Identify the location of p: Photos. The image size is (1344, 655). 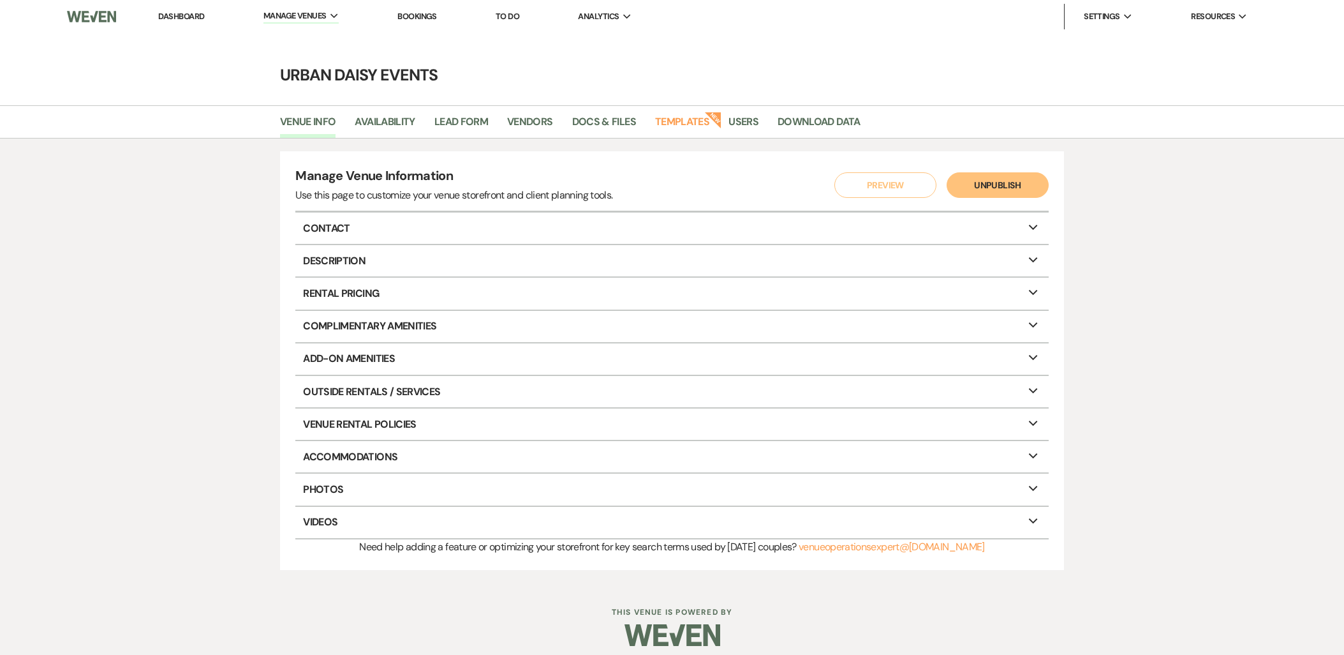
(672, 489).